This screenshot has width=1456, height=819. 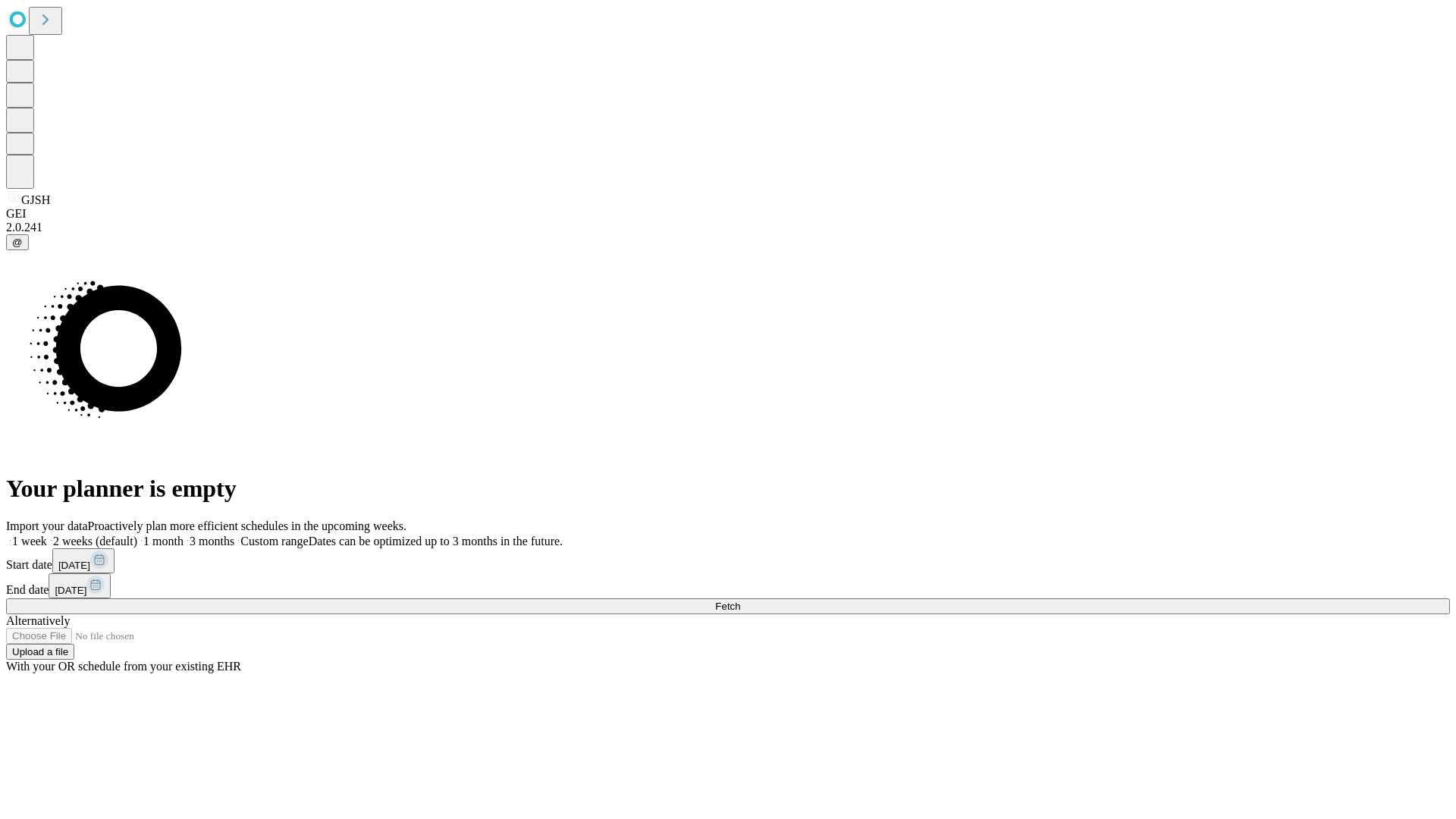 What do you see at coordinates (273, 541) in the screenshot?
I see `span: Custom range` at bounding box center [273, 541].